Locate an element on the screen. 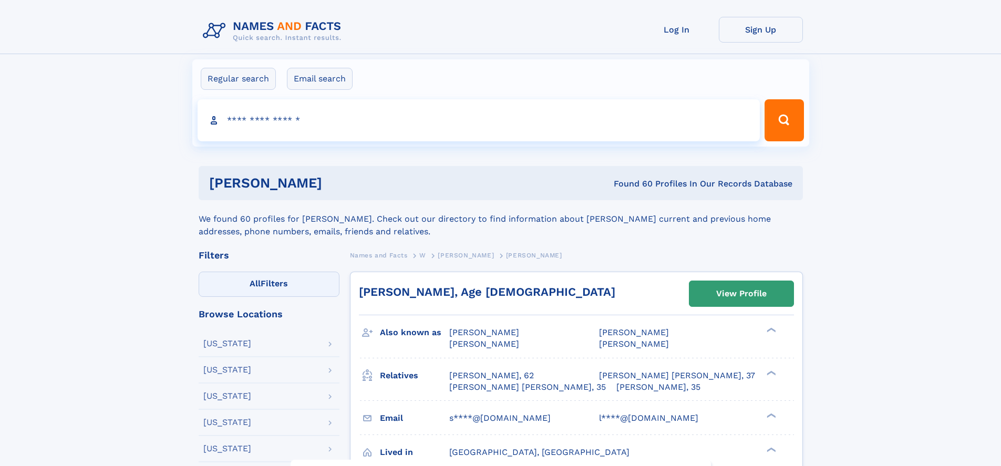 Image resolution: width=1001 pixels, height=466 pixels. label: Regular search is located at coordinates (238, 79).